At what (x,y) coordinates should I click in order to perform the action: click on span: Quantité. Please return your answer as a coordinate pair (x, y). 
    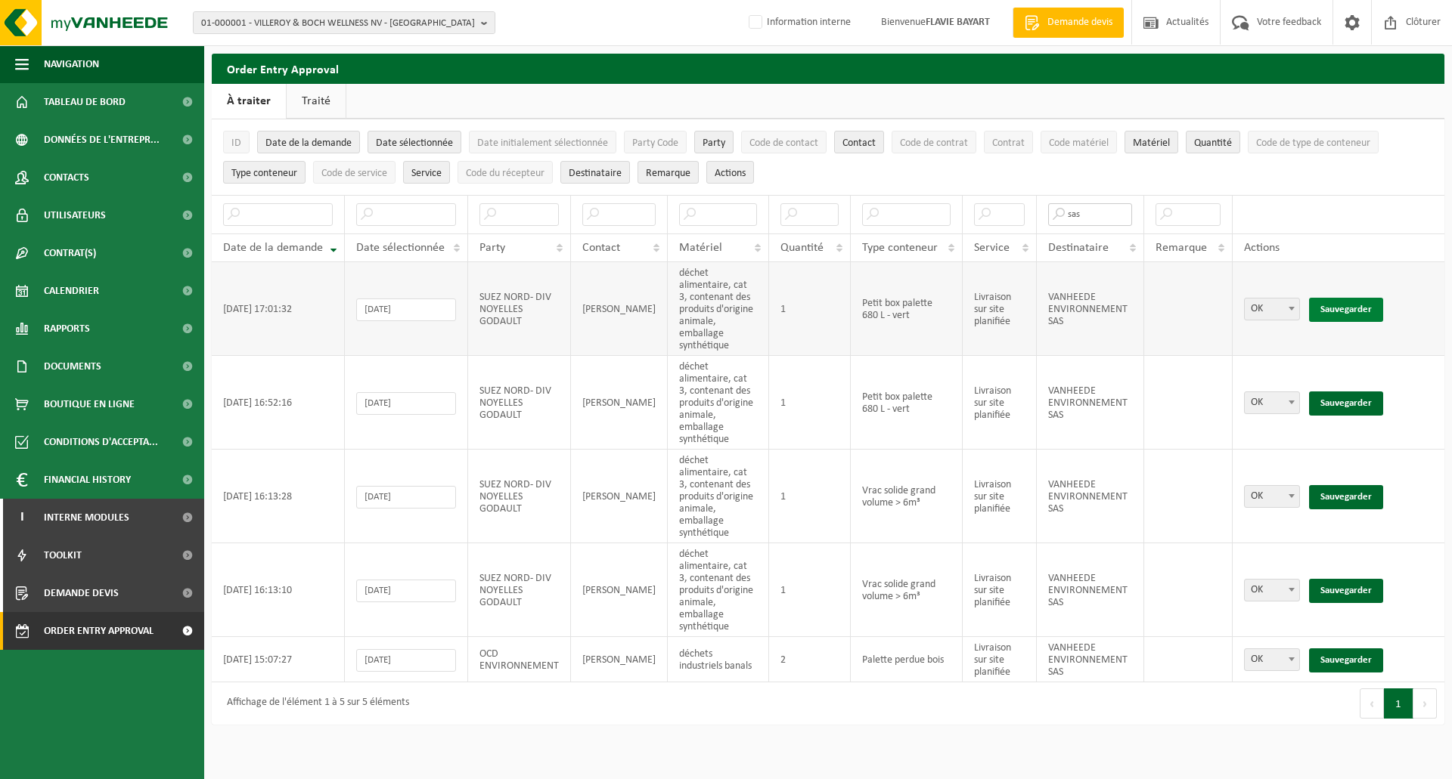
    Looking at the image, I should click on (1213, 143).